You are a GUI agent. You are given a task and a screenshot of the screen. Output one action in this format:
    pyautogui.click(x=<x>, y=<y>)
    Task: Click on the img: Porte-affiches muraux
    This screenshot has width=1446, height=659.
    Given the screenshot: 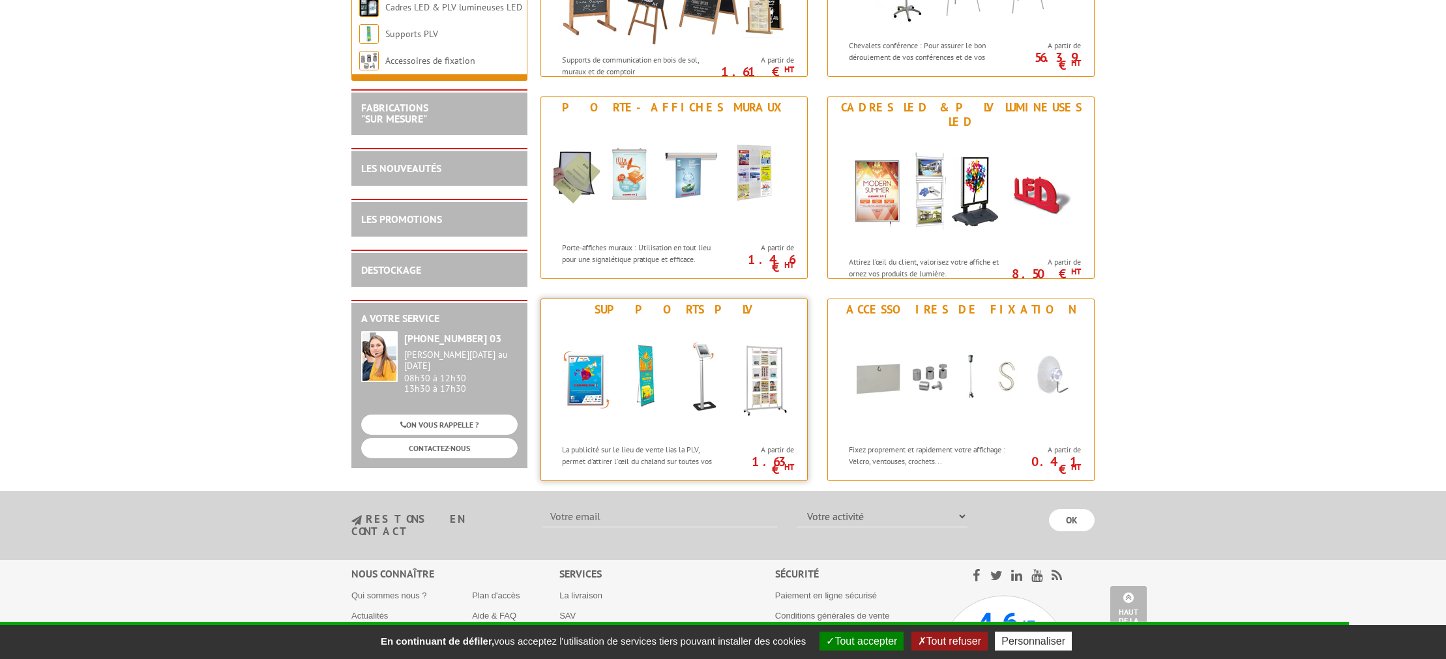 What is the action you would take?
    pyautogui.click(x=674, y=177)
    